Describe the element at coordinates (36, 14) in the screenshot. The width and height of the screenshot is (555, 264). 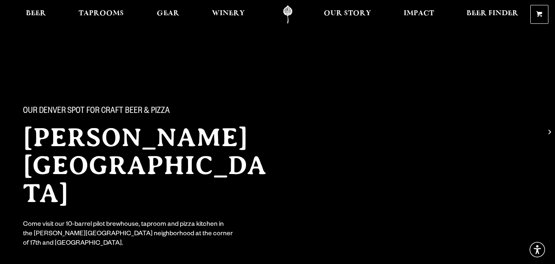
I see `a: Beer` at that location.